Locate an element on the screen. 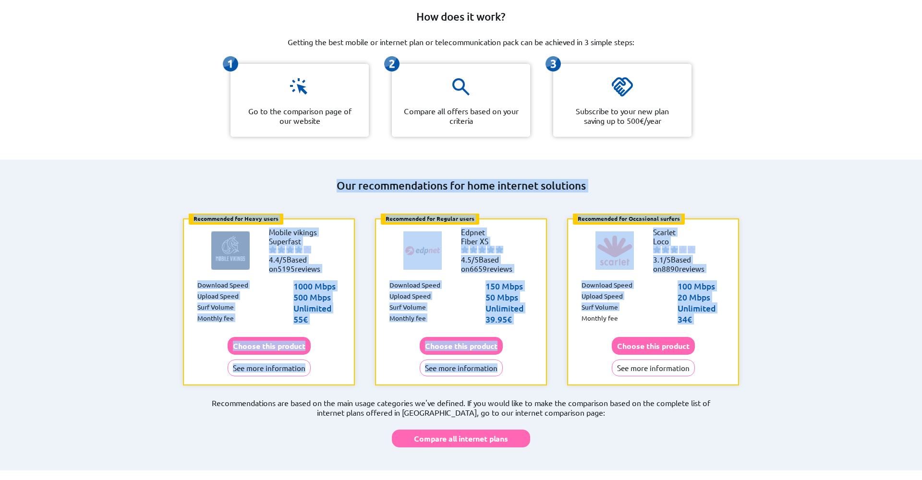 This screenshot has width=922, height=480. p: 150 Mbps is located at coordinates (509, 286).